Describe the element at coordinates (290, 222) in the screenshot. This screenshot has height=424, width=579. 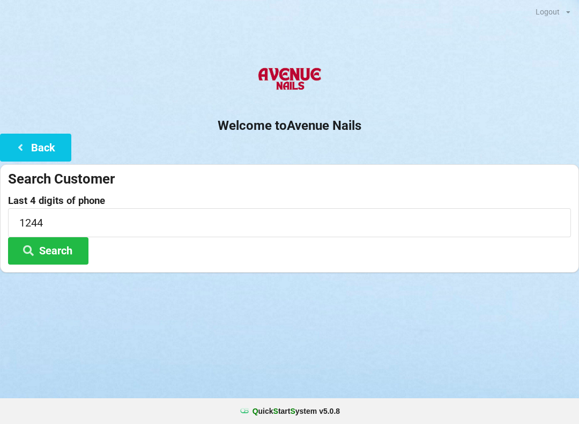
I see `input: 0000` at that location.